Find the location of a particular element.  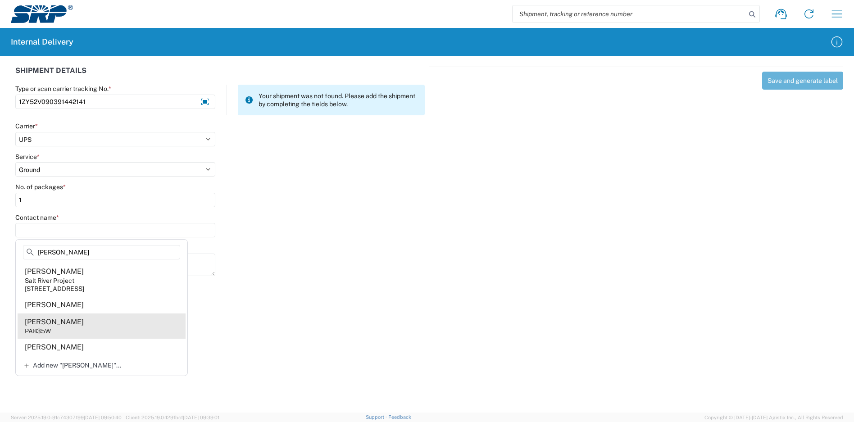

span: Server: 2025.19.0-91c74307f99 is located at coordinates (66, 418).